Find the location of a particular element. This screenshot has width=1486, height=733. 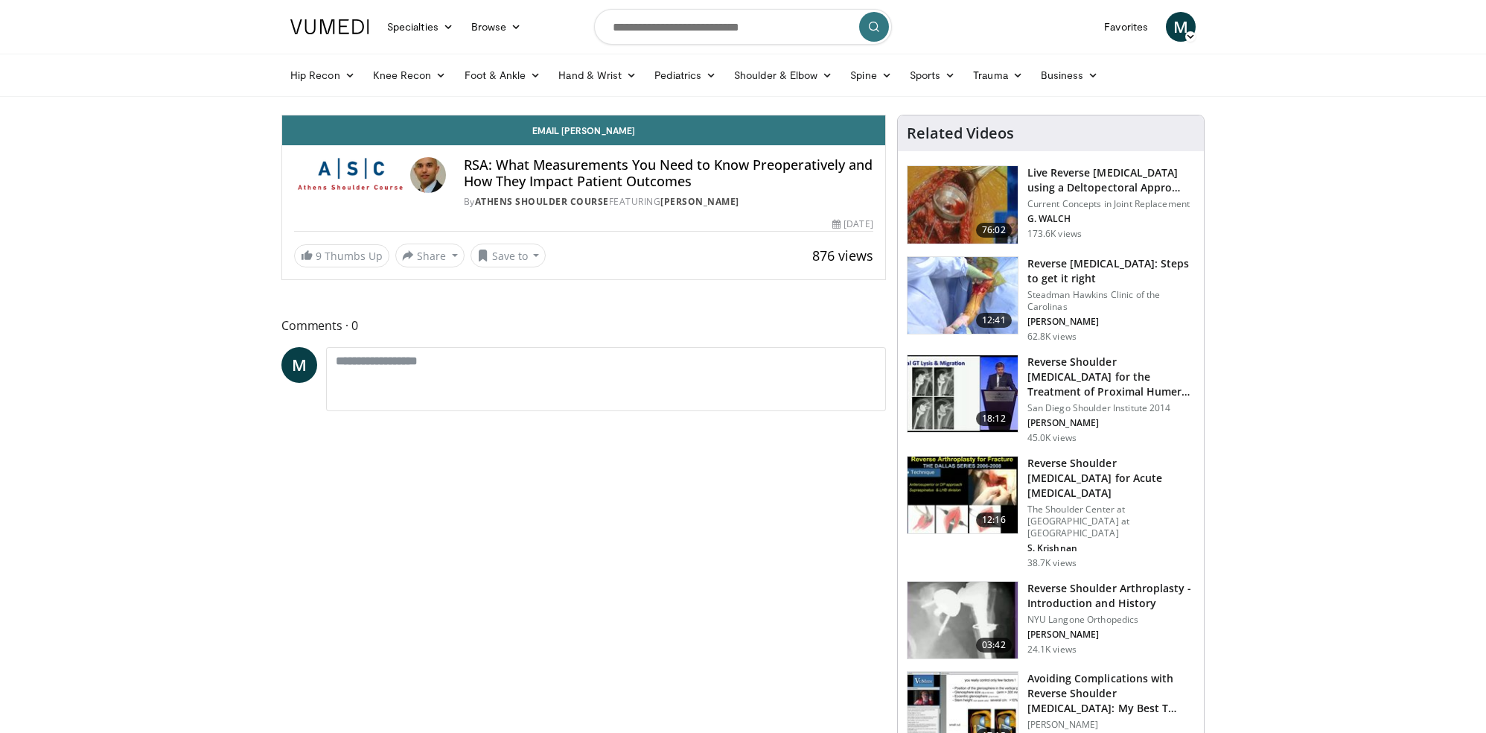

a: Athens Shoulder Course is located at coordinates (542, 201).